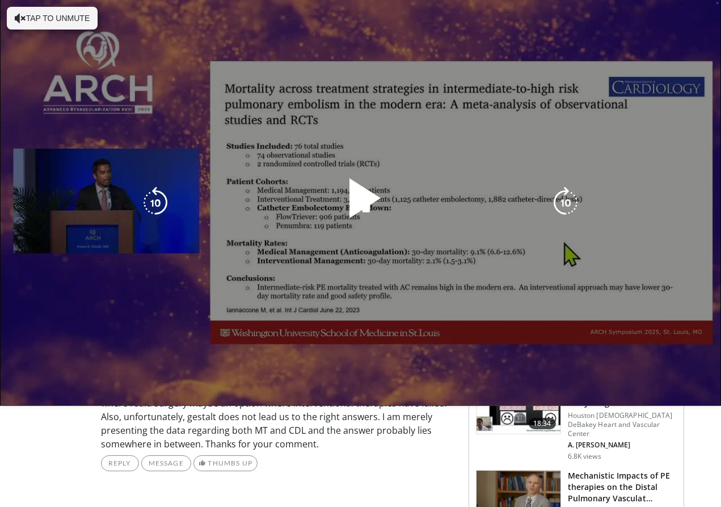 The height and width of the screenshot is (507, 721). Describe the element at coordinates (585, 456) in the screenshot. I see `p: 6.8K views` at that location.